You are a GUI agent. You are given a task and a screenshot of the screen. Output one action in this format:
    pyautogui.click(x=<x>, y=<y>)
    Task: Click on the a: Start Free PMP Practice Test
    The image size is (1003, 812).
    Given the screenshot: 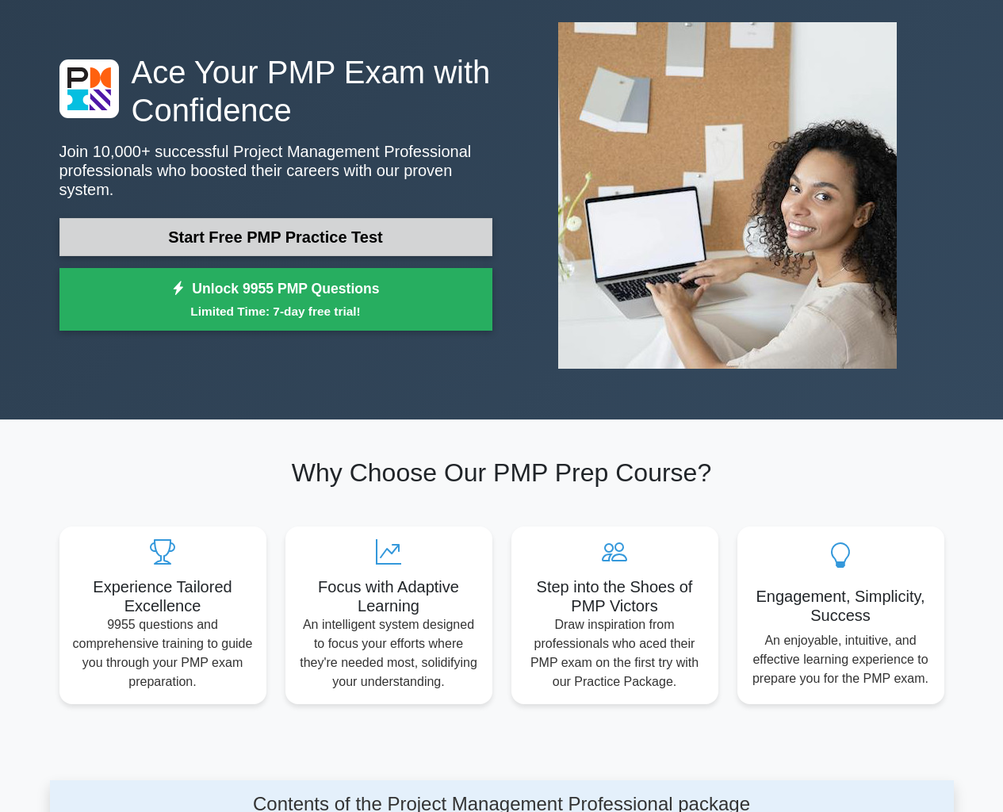 What is the action you would take?
    pyautogui.click(x=276, y=237)
    